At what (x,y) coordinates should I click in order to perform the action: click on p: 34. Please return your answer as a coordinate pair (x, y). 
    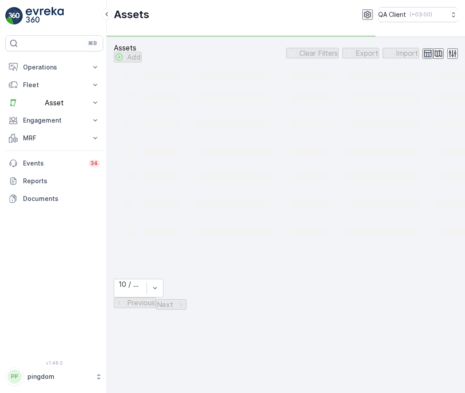
    Looking at the image, I should click on (94, 163).